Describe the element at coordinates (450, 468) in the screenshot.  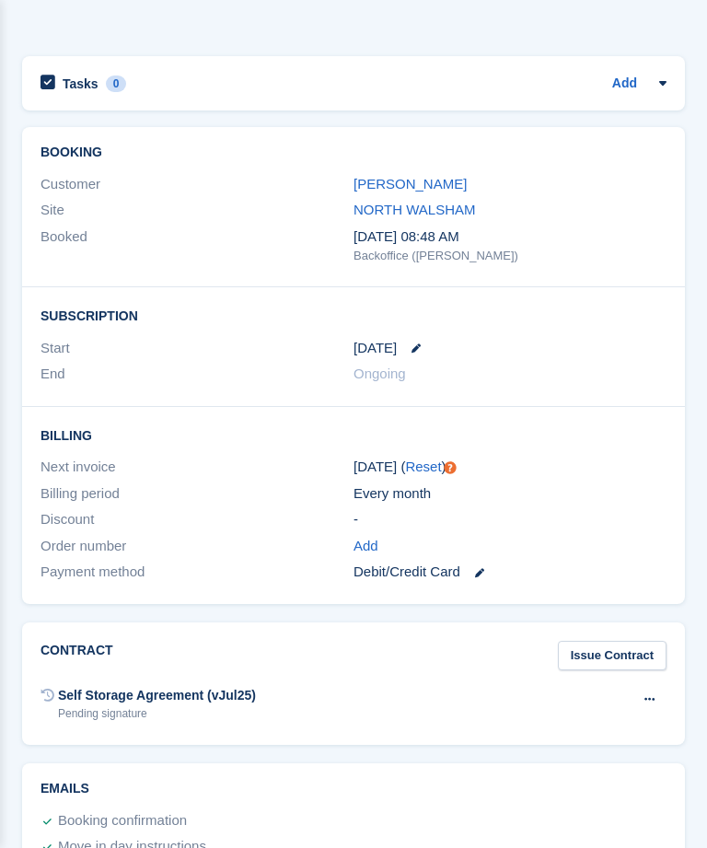
I see `div: Tooltip anchor` at that location.